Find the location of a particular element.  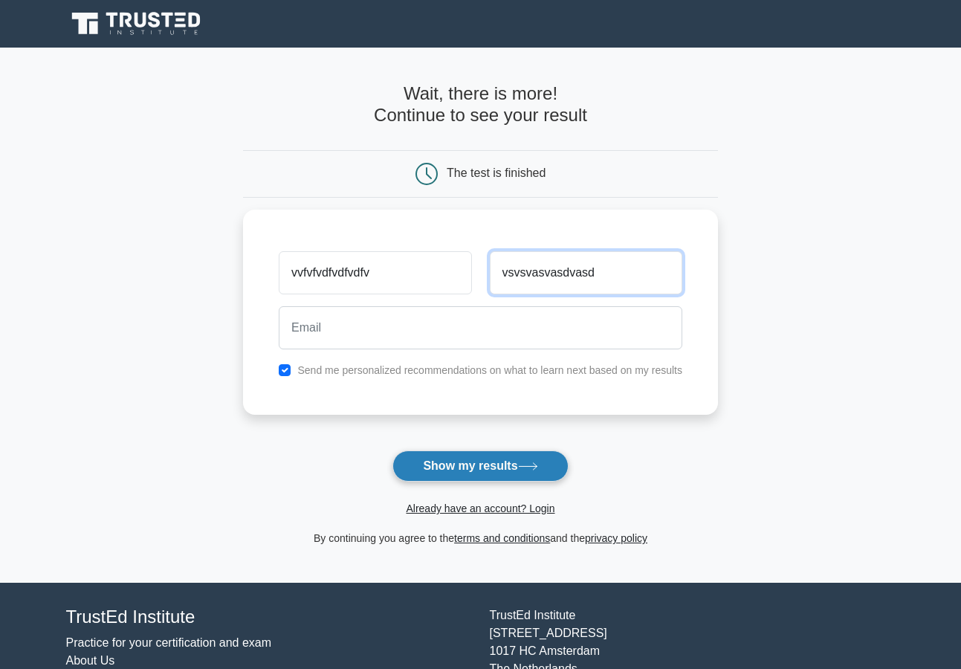

a: privacy policy is located at coordinates (616, 538).